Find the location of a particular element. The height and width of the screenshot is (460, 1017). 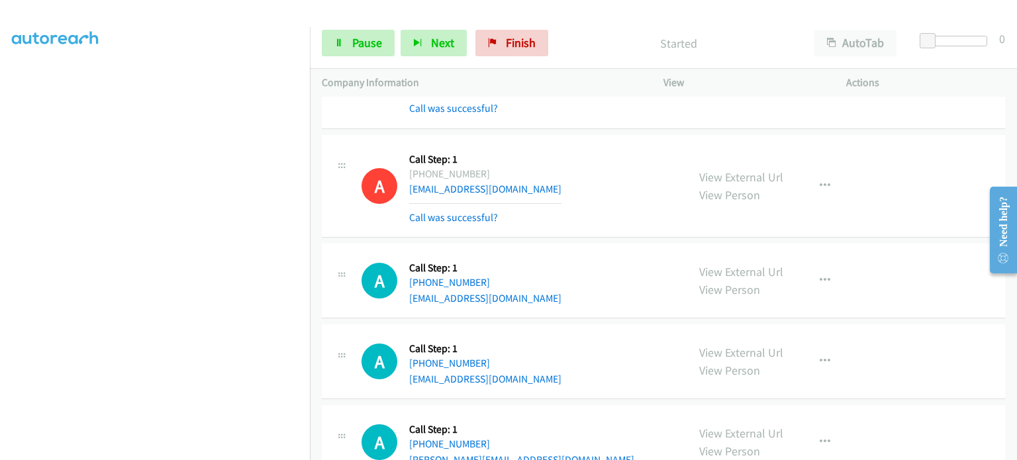

div: Open Resource Center is located at coordinates (24, 52).